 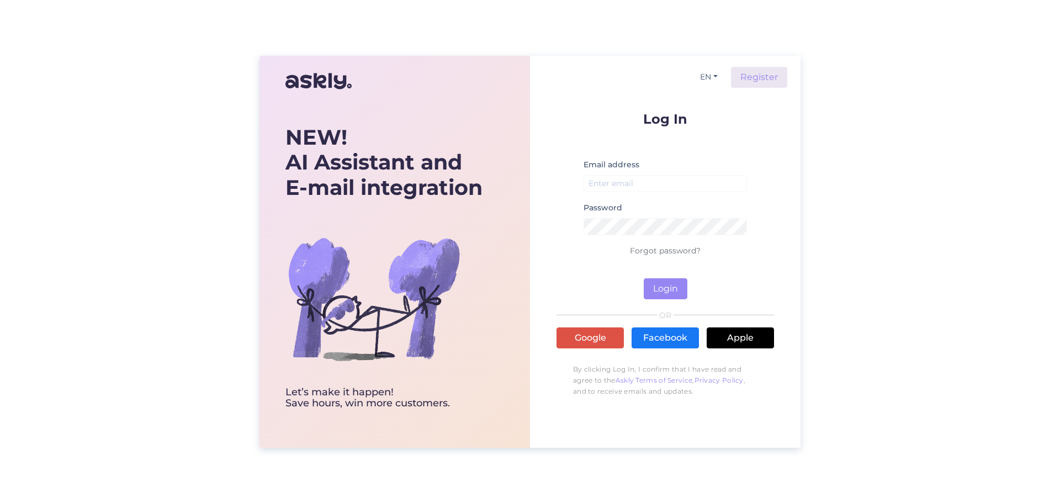 I want to click on a: Forgot password?, so click(x=665, y=251).